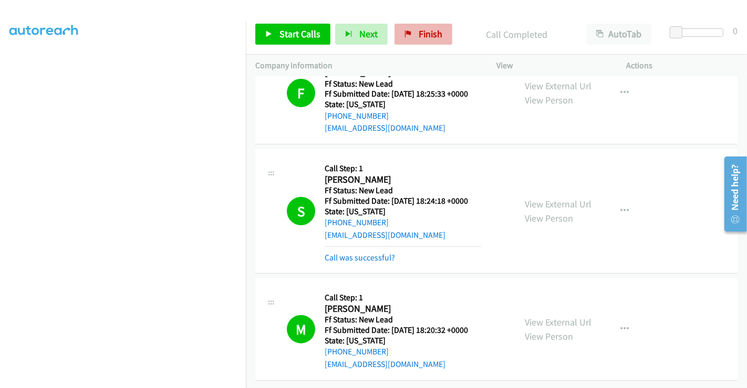 This screenshot has width=747, height=388. I want to click on div: 0, so click(735, 30).